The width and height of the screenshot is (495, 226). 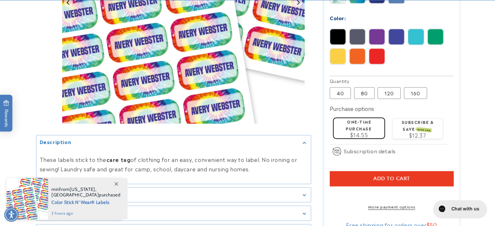 What do you see at coordinates (416, 37) in the screenshot?
I see `img: Teal` at bounding box center [416, 37].